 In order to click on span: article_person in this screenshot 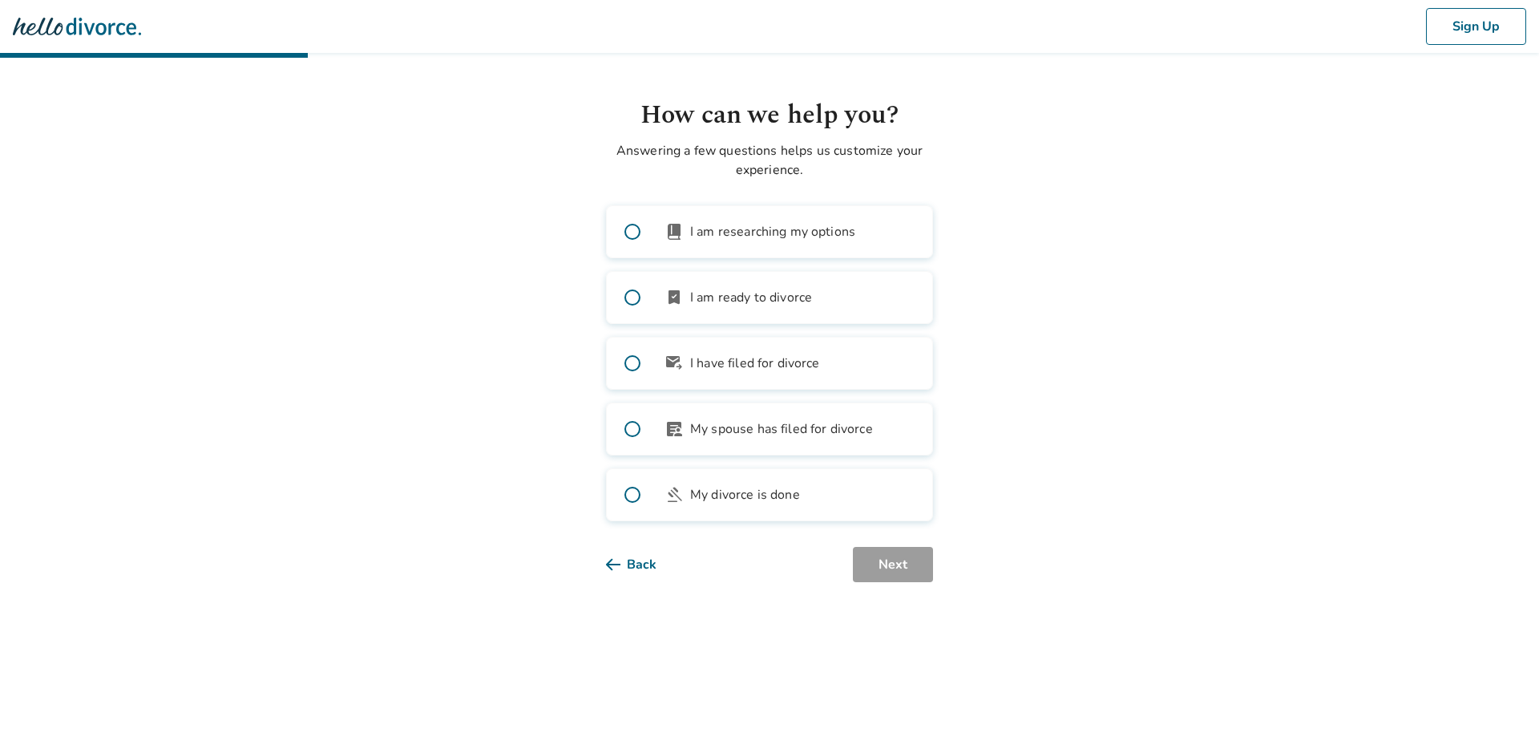, I will do `click(674, 429)`.